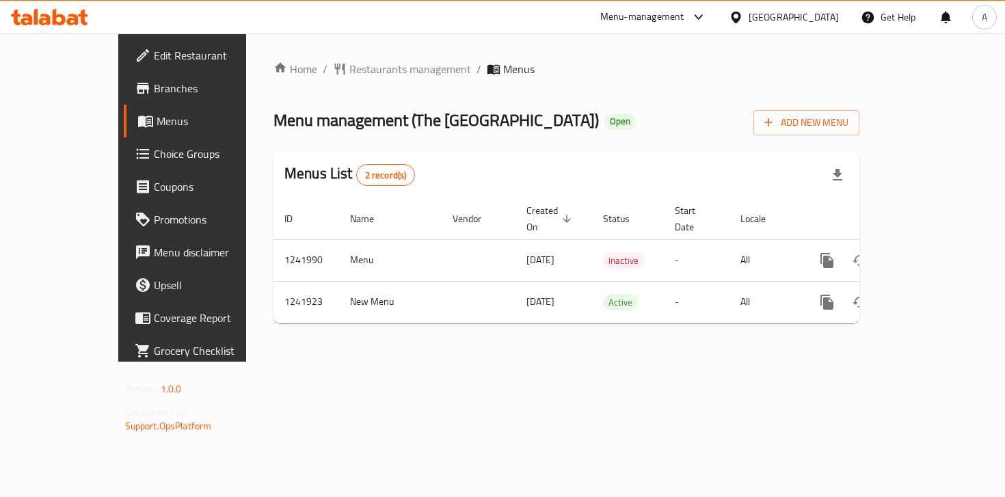  Describe the element at coordinates (205, 351) in the screenshot. I see `a: Grocery Checklist` at that location.